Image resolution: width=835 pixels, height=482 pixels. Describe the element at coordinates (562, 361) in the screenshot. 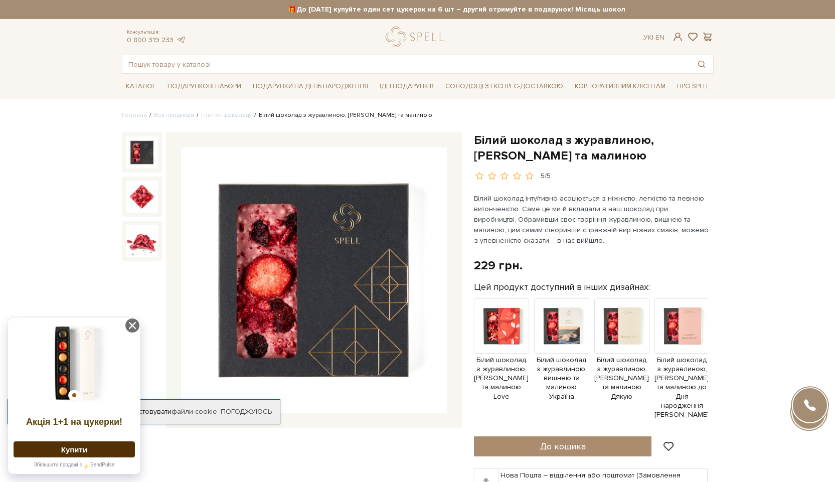

I see `a: Білий шоколад з журавлиною, вишнею та малиною Україна` at that location.